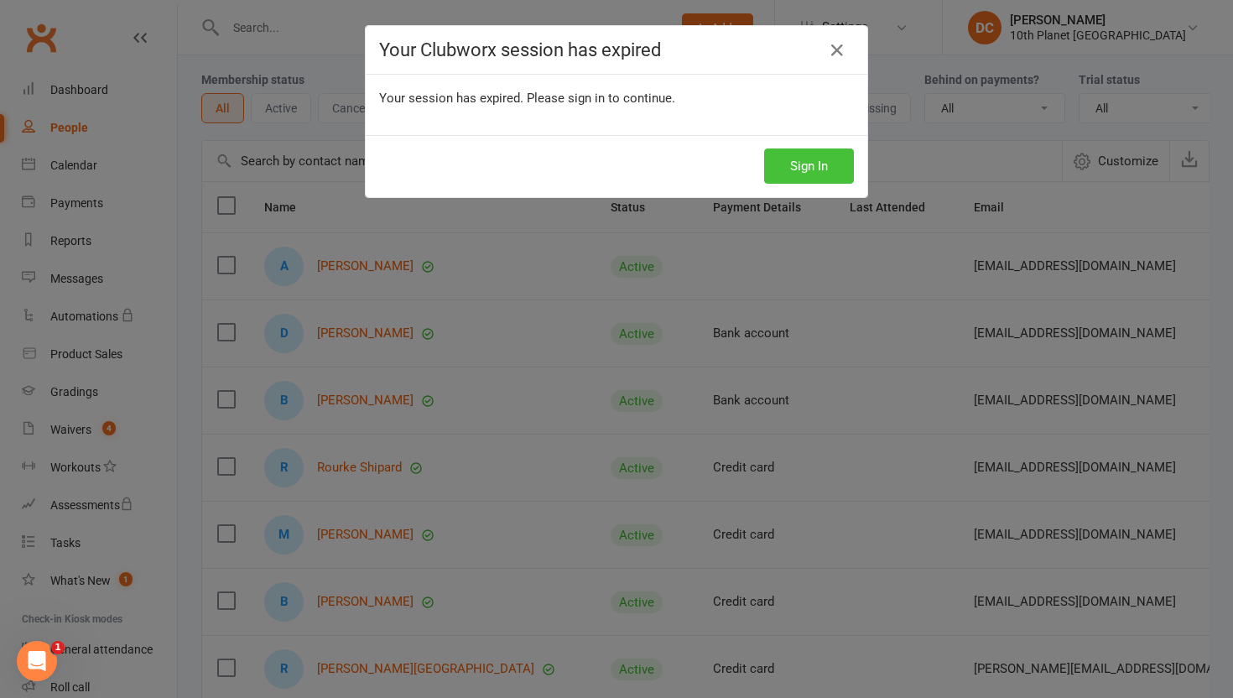 This screenshot has height=698, width=1233. I want to click on a: Close, so click(837, 50).